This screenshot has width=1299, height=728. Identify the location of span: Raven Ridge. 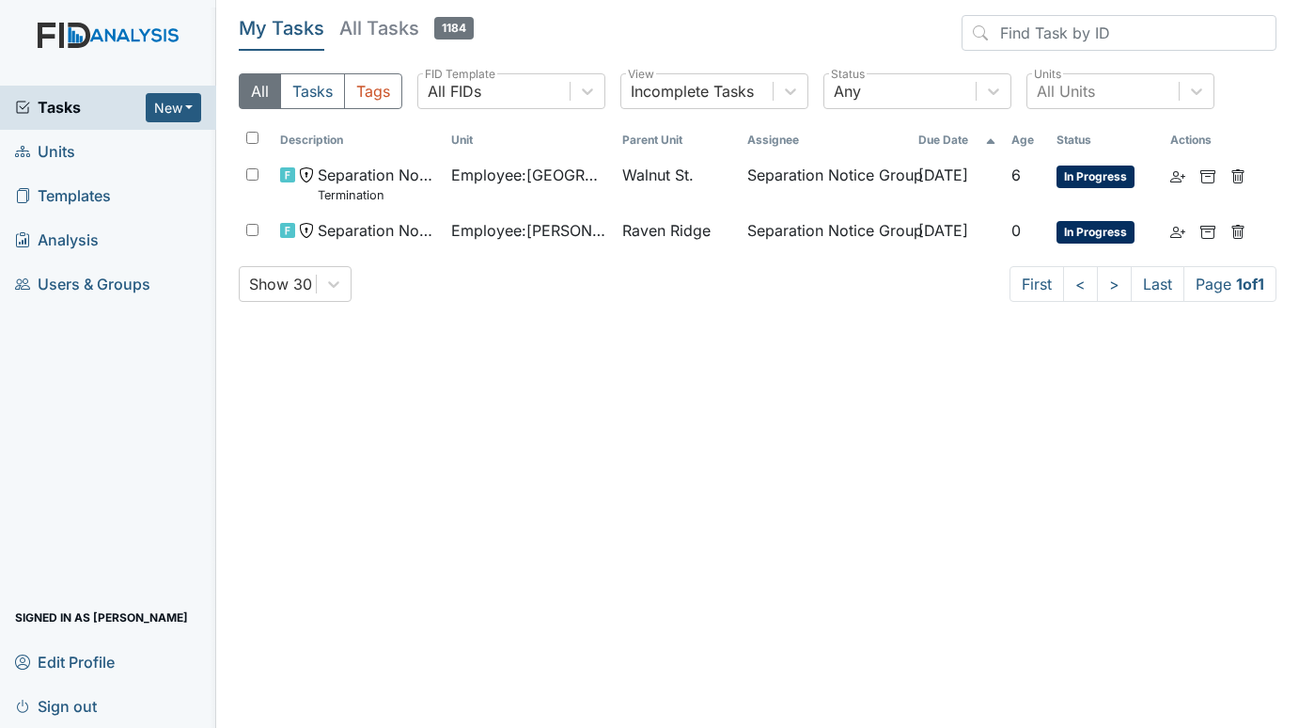
(666, 230).